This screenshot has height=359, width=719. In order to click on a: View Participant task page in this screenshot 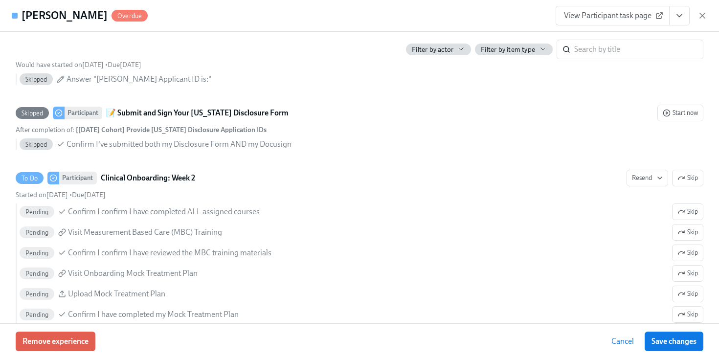, I will do `click(613, 16)`.